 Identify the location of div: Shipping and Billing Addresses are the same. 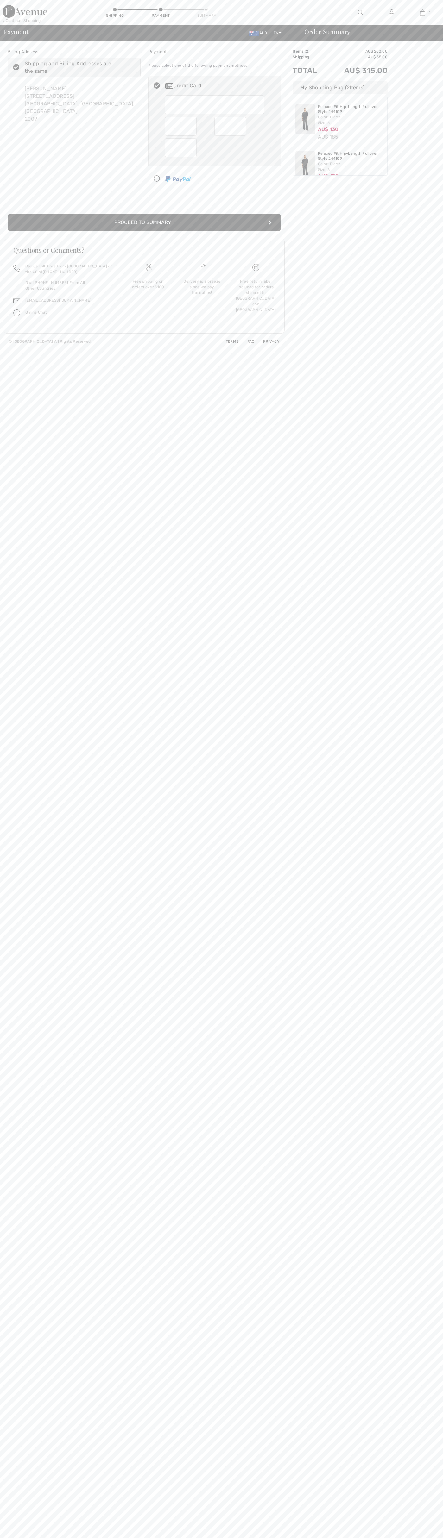
(78, 67).